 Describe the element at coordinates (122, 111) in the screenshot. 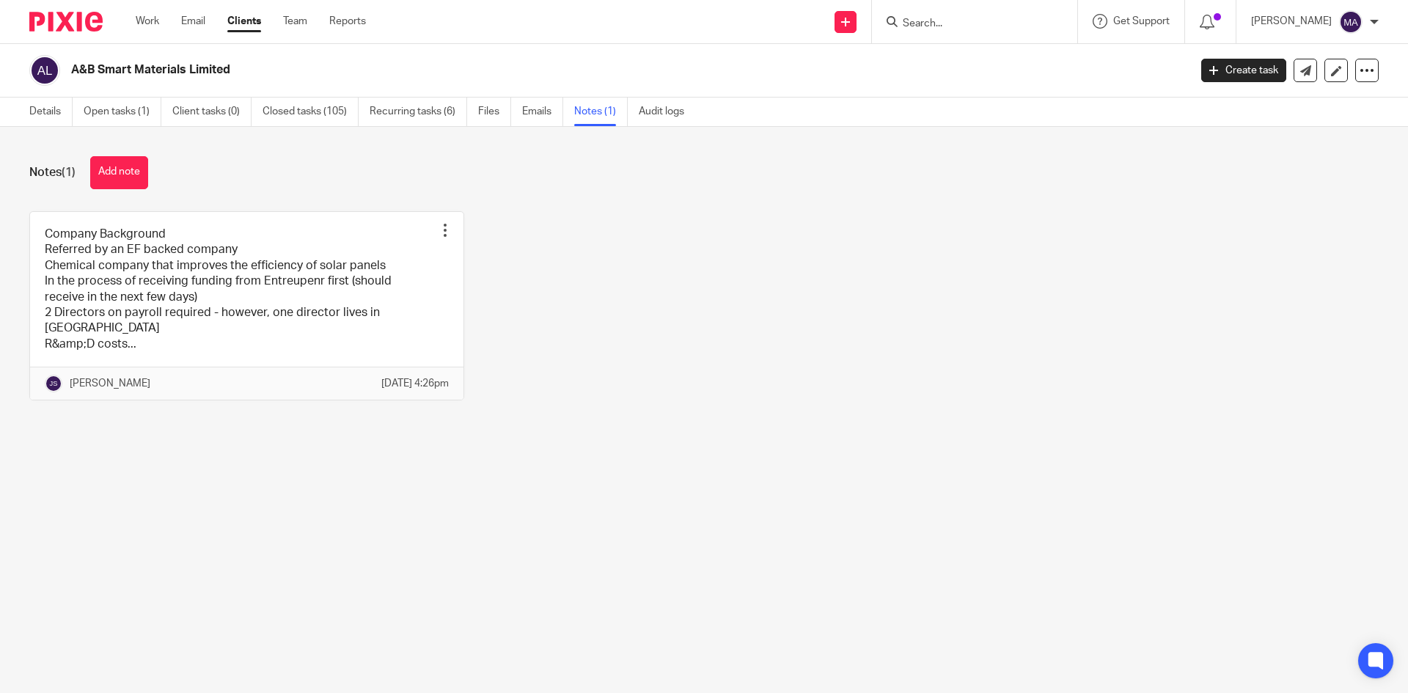

I see `a: Open tasks (1)` at that location.